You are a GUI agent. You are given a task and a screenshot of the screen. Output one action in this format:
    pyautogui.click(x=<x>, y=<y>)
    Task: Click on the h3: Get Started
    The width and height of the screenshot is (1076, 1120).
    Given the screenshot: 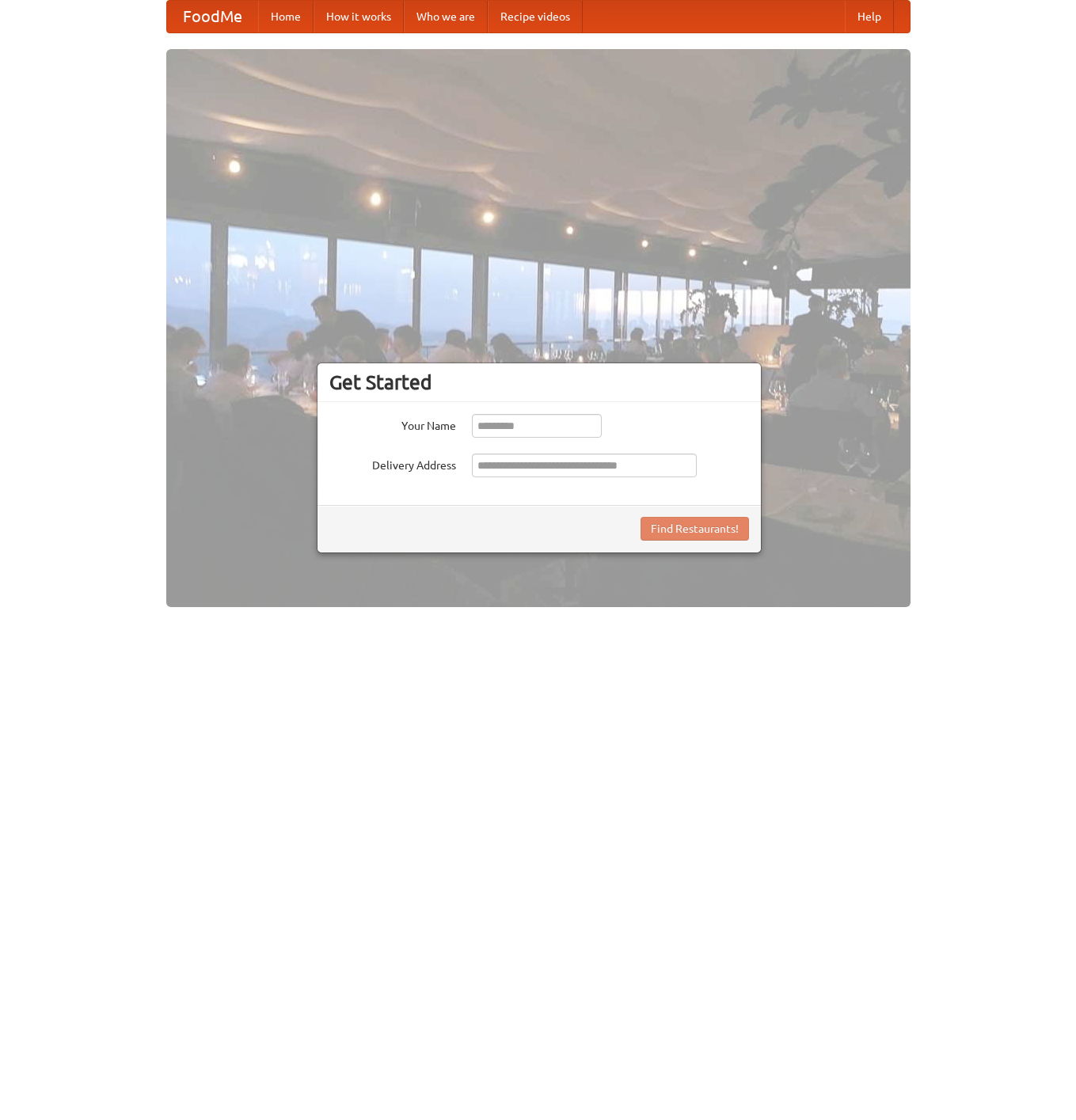 What is the action you would take?
    pyautogui.click(x=539, y=383)
    